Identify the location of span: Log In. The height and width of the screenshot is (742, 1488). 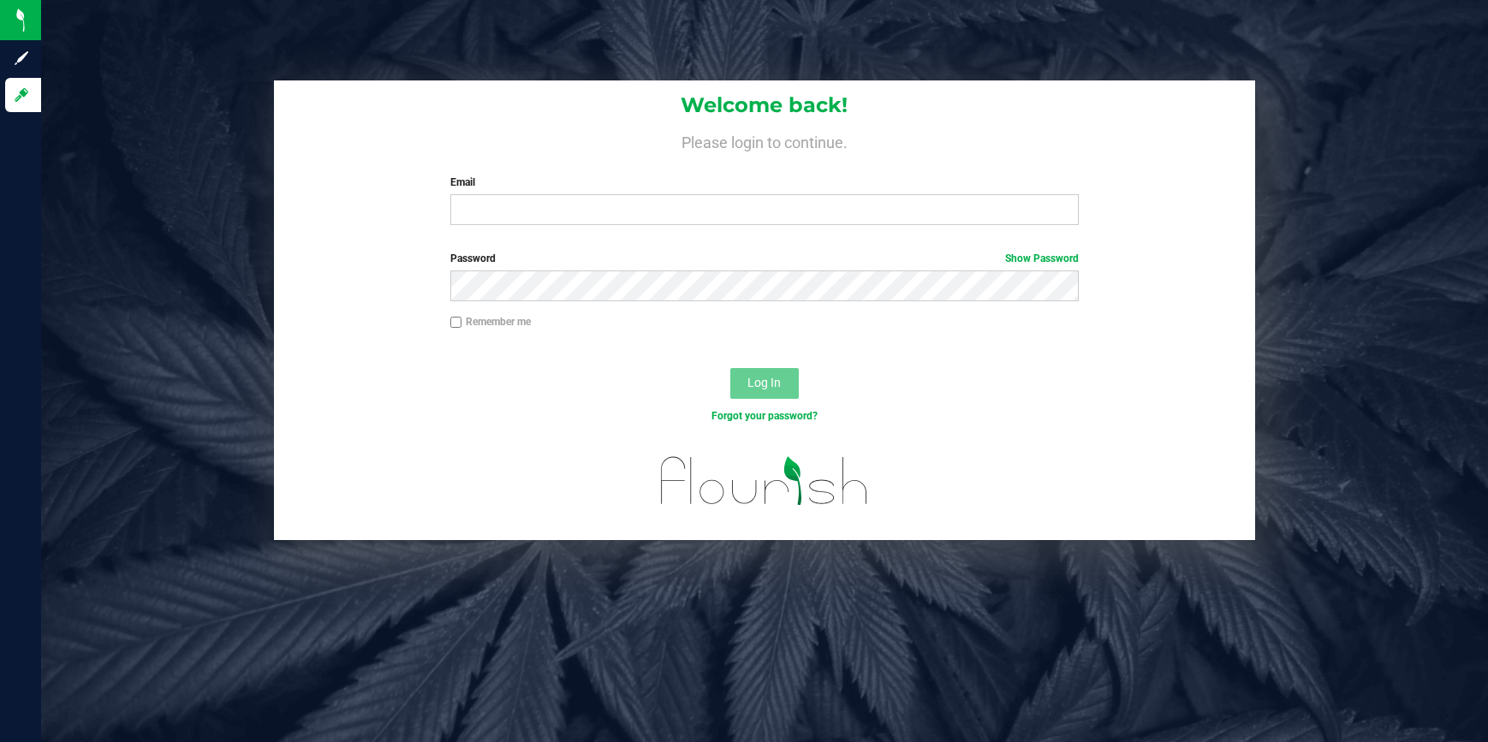
(764, 383).